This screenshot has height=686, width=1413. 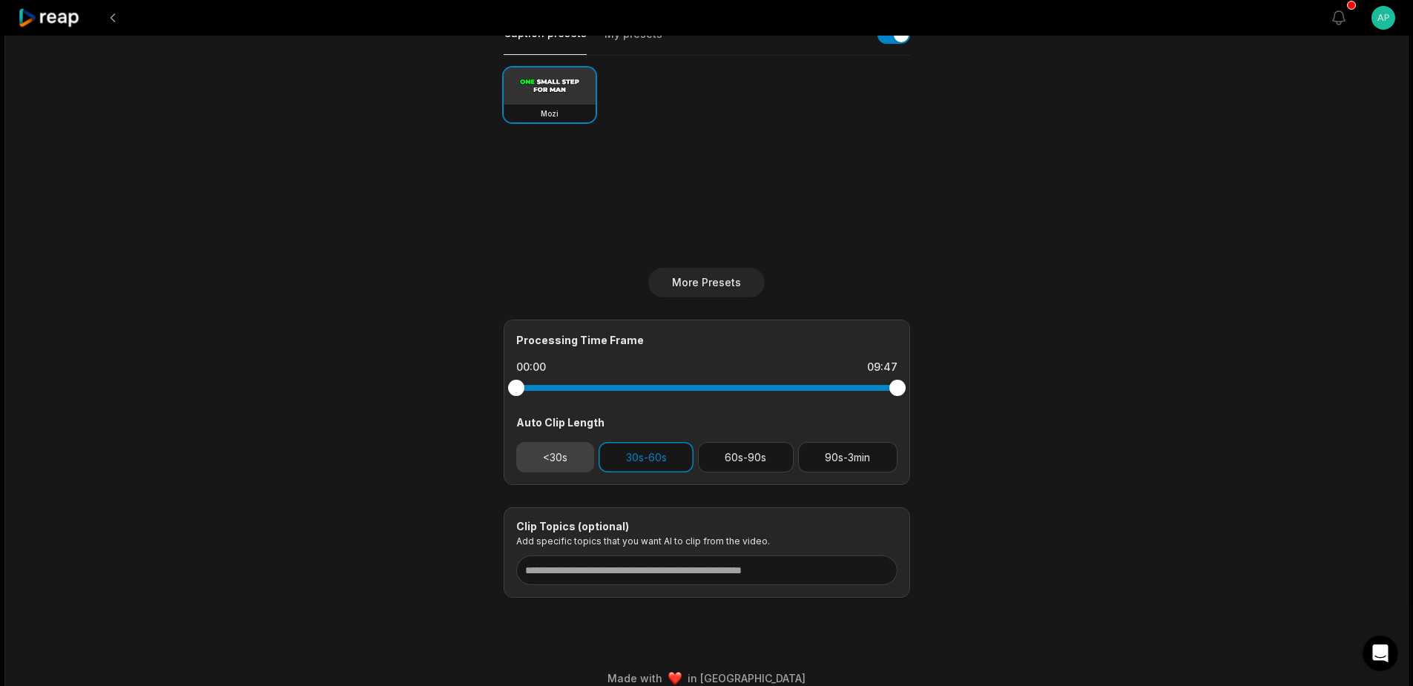 I want to click on button: 90s-3min, so click(x=848, y=457).